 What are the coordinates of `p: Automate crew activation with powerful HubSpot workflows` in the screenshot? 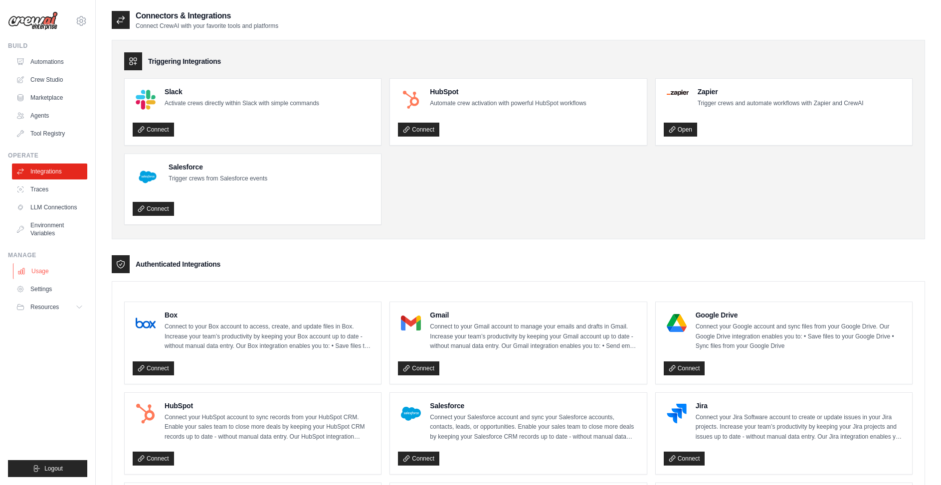 It's located at (507, 104).